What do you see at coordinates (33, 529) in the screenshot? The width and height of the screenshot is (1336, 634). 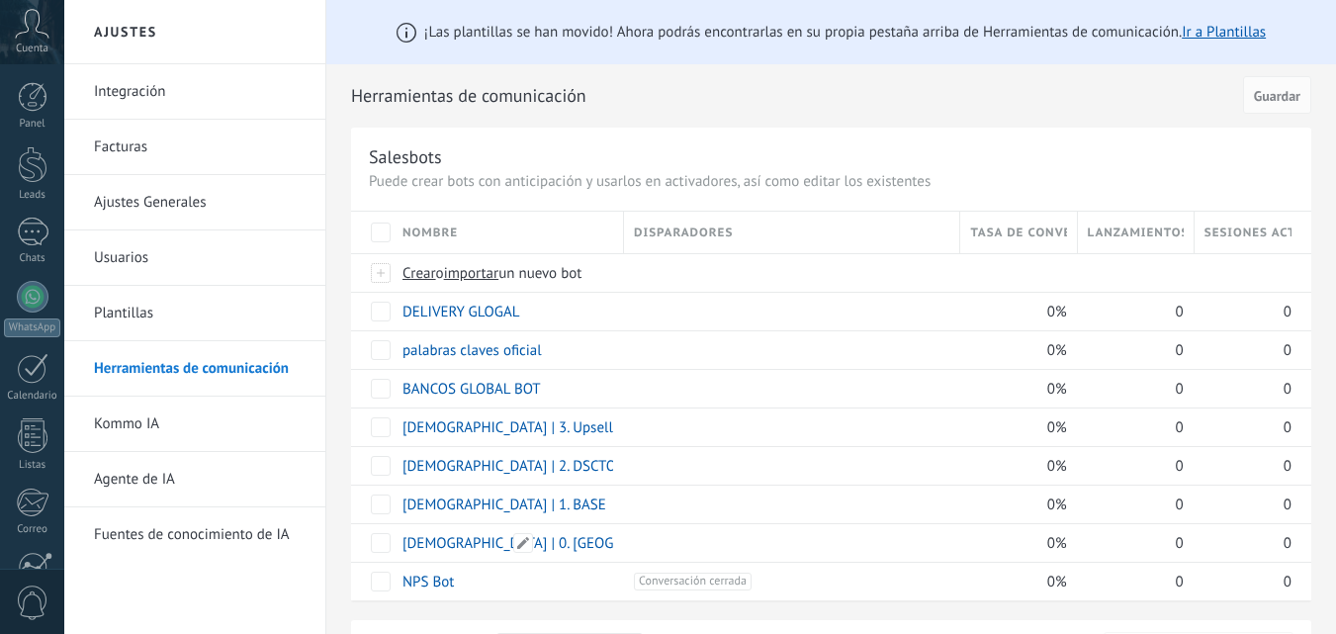 I see `div: Correo` at bounding box center [33, 529].